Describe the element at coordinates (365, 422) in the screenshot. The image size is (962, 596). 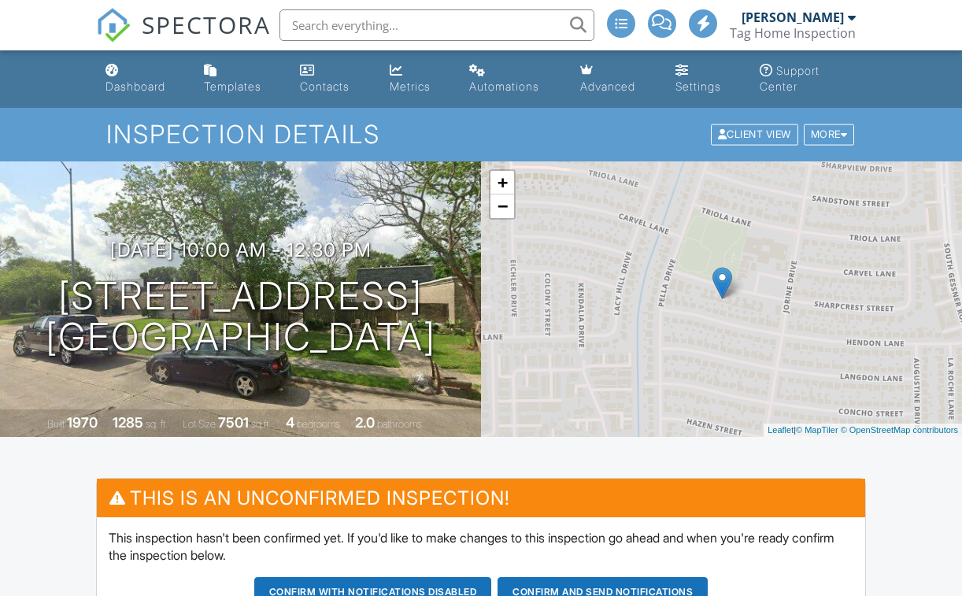
I see `div: 2.0` at that location.